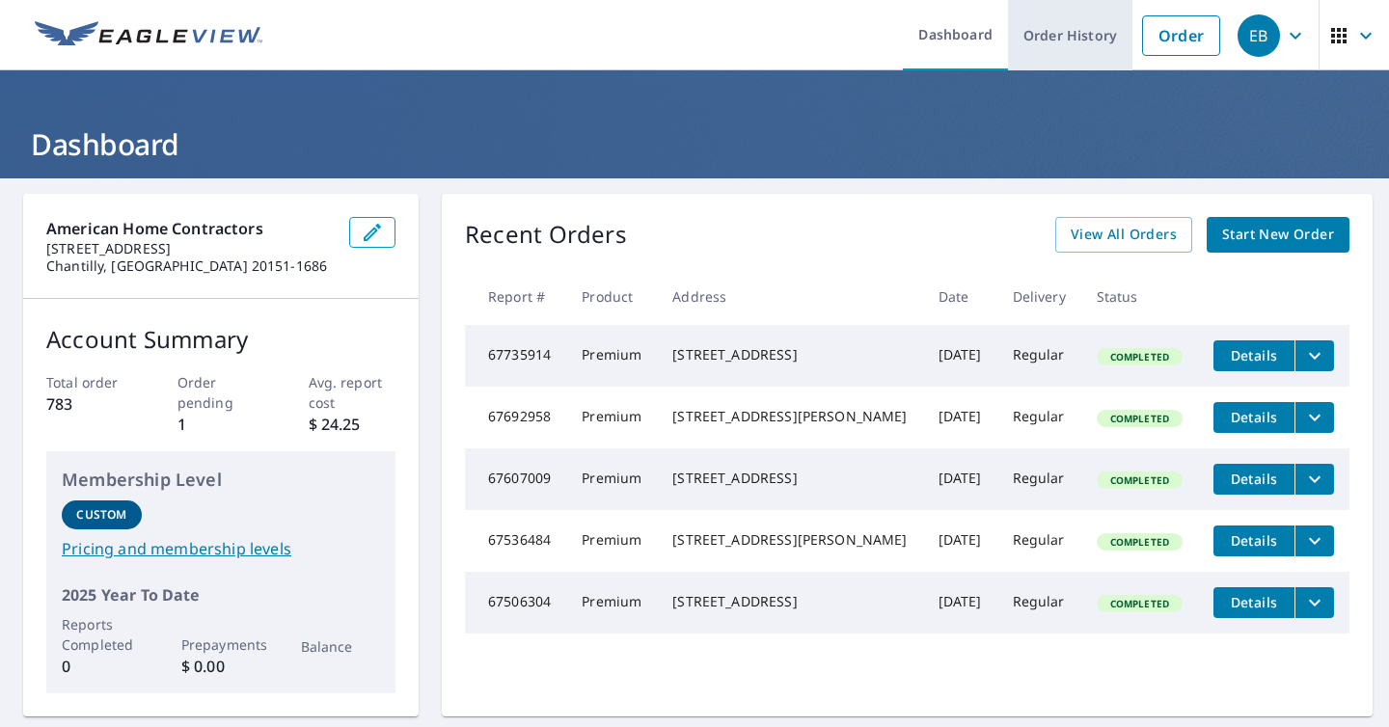 The height and width of the screenshot is (727, 1389). What do you see at coordinates (1124, 234) in the screenshot?
I see `span: View All Orders` at bounding box center [1124, 234].